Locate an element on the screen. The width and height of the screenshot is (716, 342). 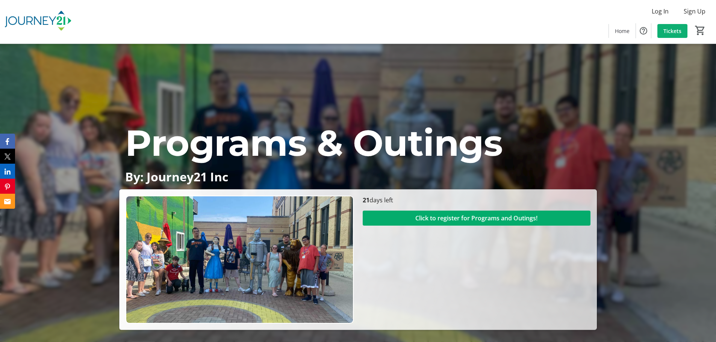
img: Journey21's Logo is located at coordinates (38, 22).